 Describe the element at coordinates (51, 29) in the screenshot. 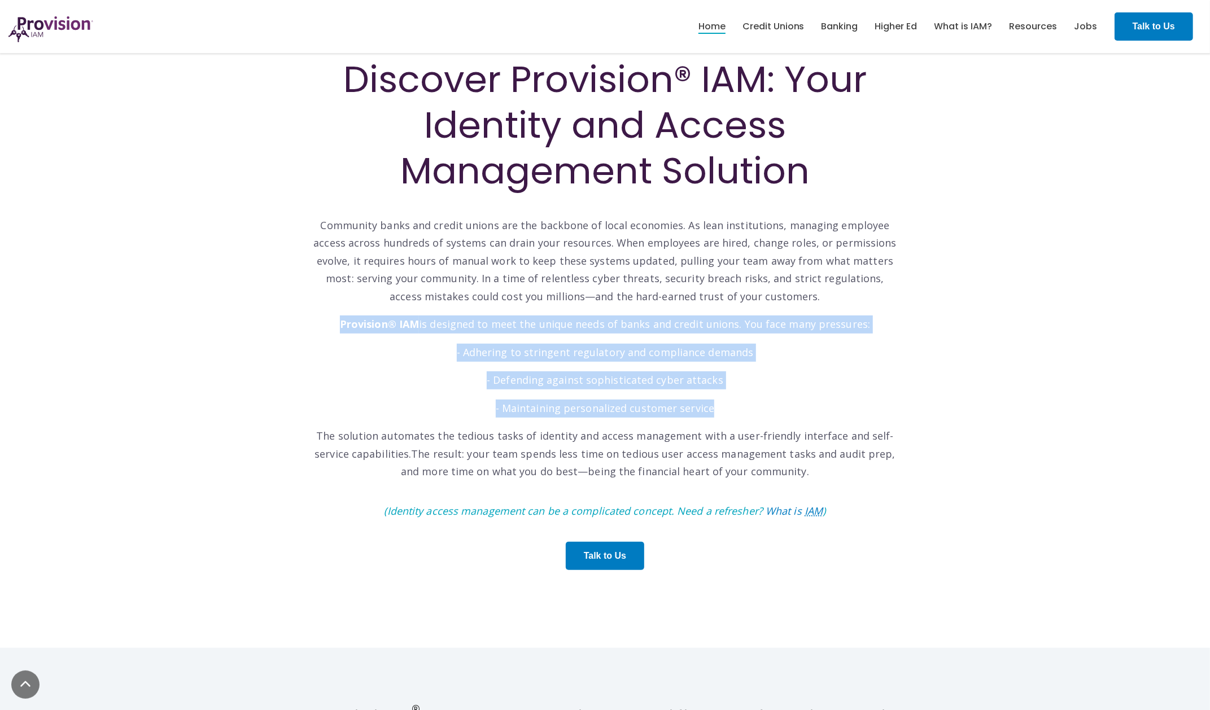

I see `img: ProvisionIAM-Logo-Purple` at that location.